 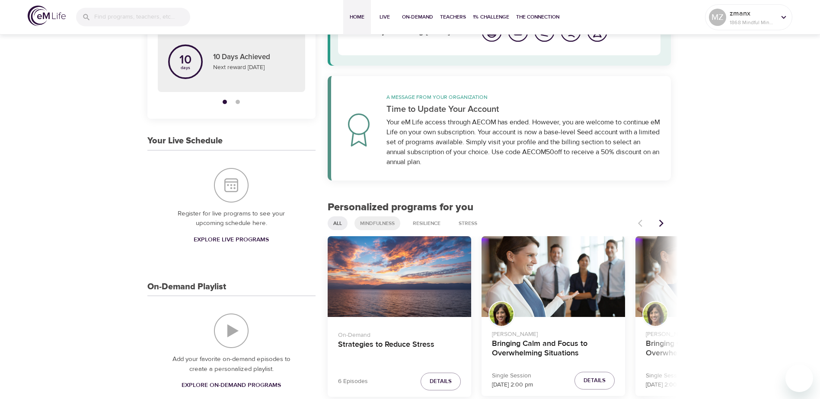 I want to click on span: Explore Live Programs, so click(x=231, y=240).